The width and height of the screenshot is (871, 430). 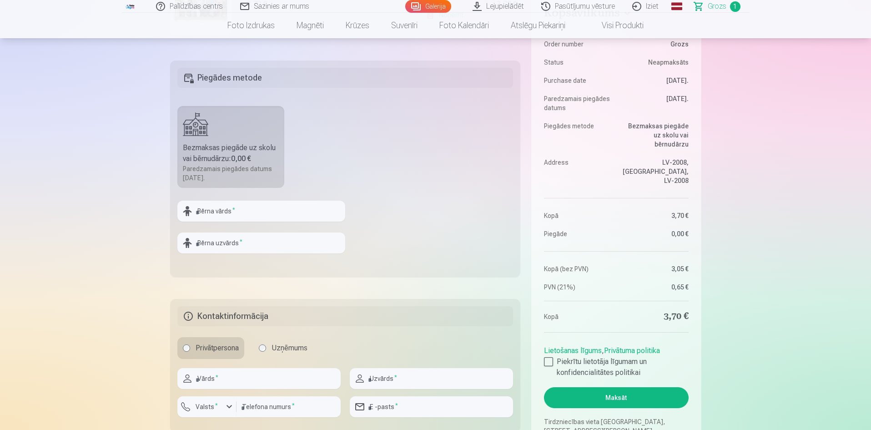 What do you see at coordinates (262, 348) in the screenshot?
I see `input: Uzņēmums` at bounding box center [262, 348].